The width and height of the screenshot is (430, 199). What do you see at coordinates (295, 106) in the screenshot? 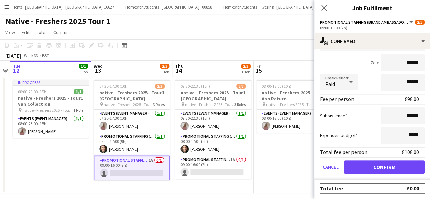
I see `app-job-card: 08:00-18:00 (10h)1/1native - Freshers 2025 - Tour1 Van Return native - Freshers 2025 - Tour1 Van ...` at bounding box center [295, 106].